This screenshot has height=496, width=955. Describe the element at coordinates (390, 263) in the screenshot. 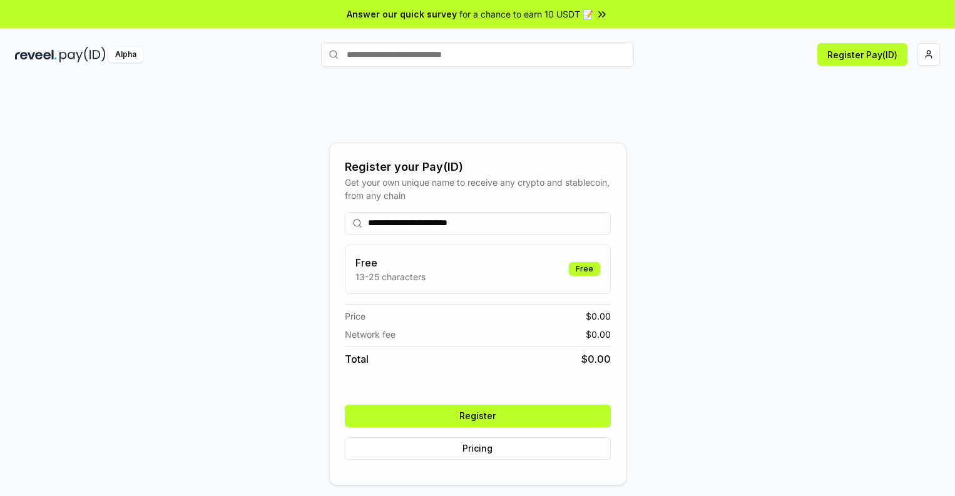

I see `h3: Free` at that location.